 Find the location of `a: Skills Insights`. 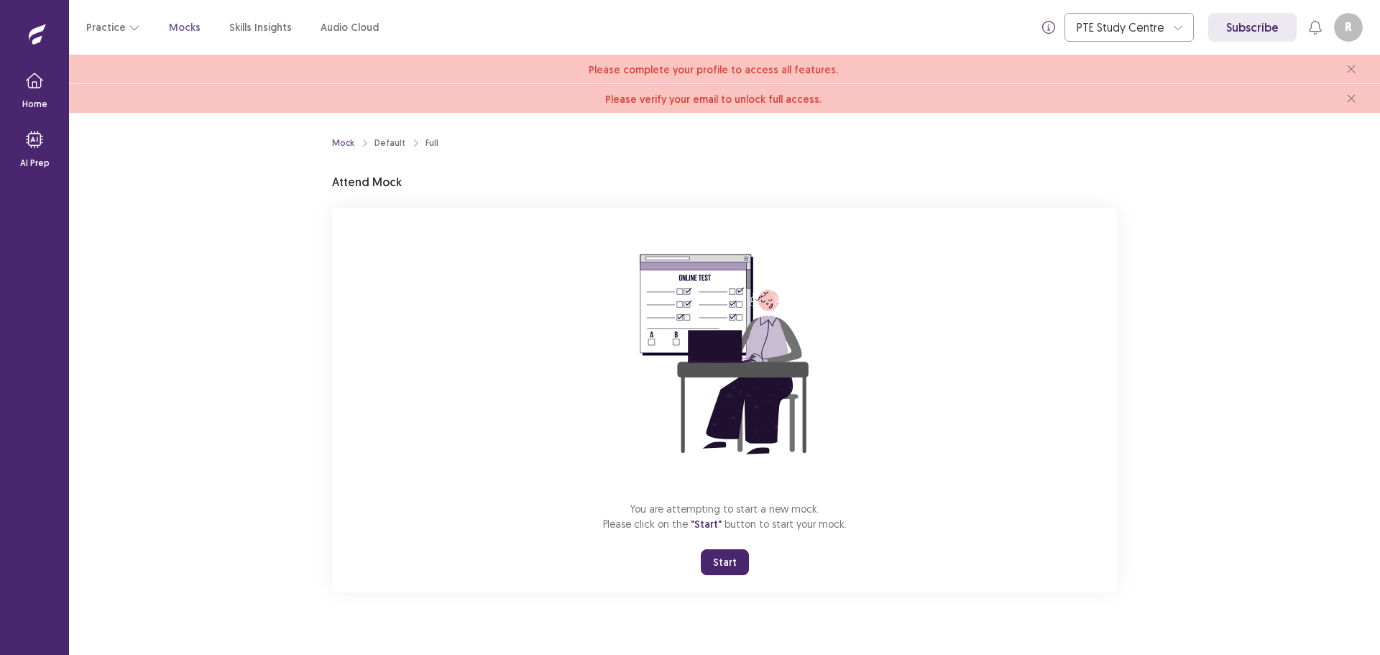

a: Skills Insights is located at coordinates (260, 27).